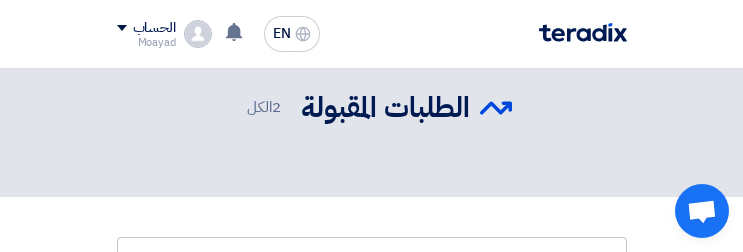  Describe the element at coordinates (266, 107) in the screenshot. I see `span: الكل` at that location.